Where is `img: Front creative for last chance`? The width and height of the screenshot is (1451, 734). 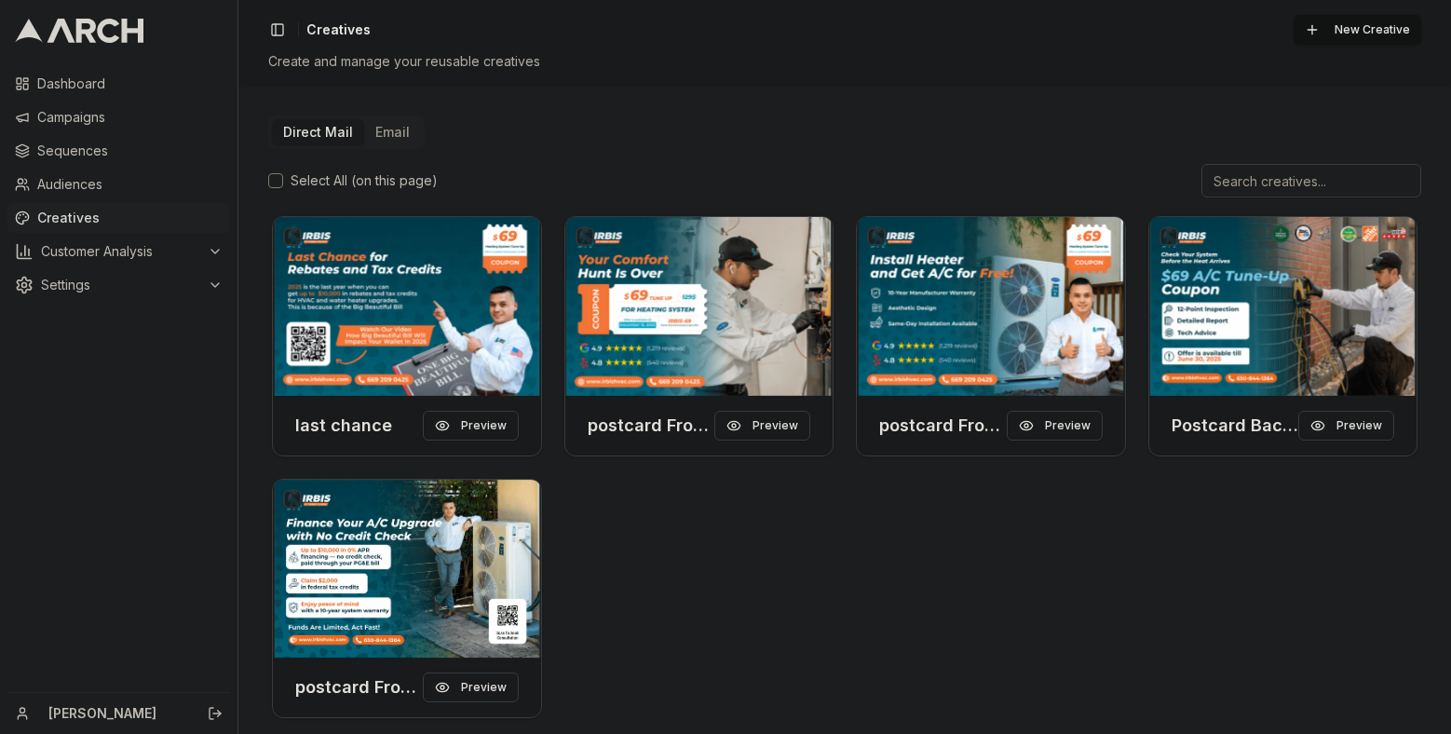
img: Front creative for last chance is located at coordinates (407, 306).